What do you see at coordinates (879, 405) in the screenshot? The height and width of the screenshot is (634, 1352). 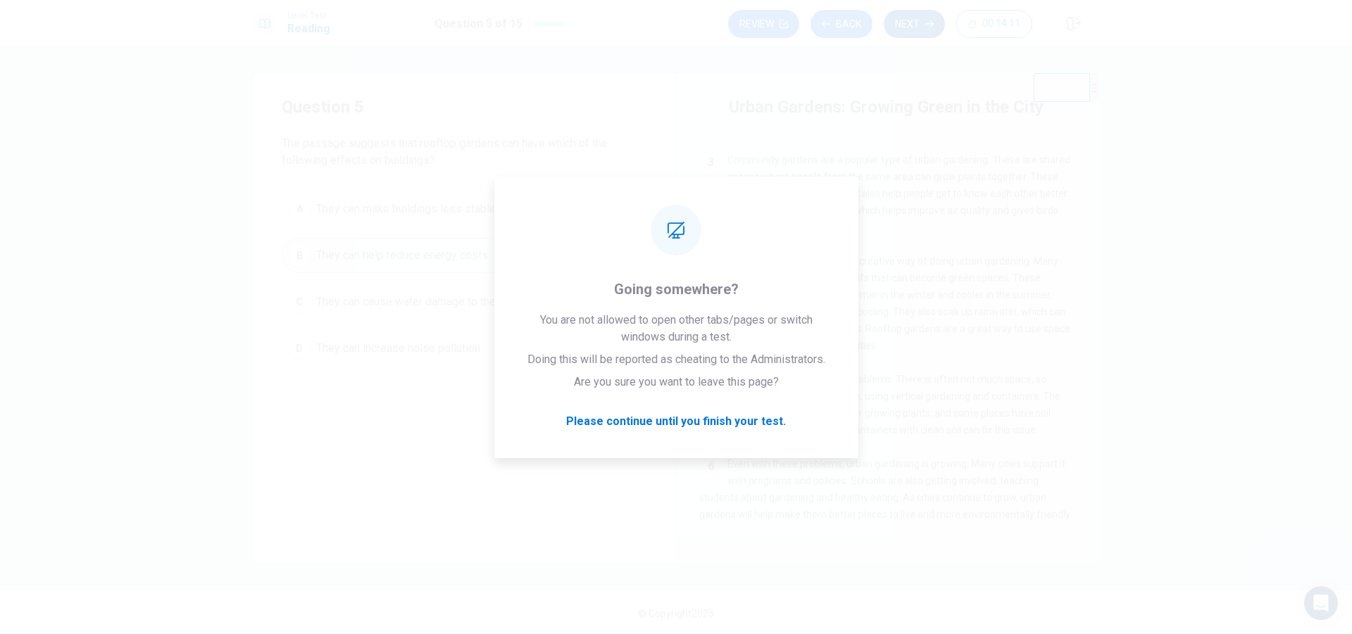 I see `span: Urban gardening has some problems. There is often not much space, so gardeners need to be creativ...` at bounding box center [879, 405].